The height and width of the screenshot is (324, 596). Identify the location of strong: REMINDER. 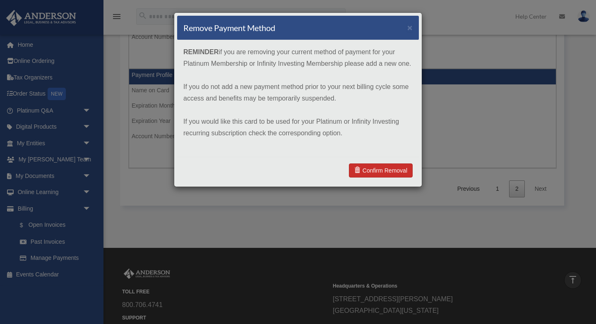
(201, 52).